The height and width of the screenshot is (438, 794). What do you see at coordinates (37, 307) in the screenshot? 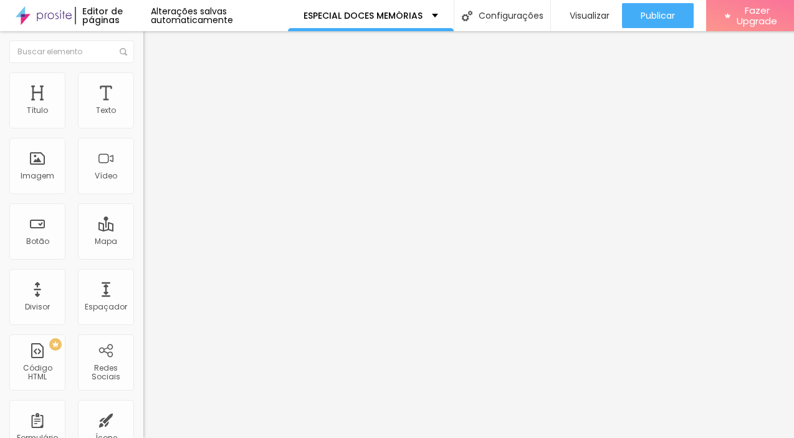
I see `div: Divisor` at bounding box center [37, 307].